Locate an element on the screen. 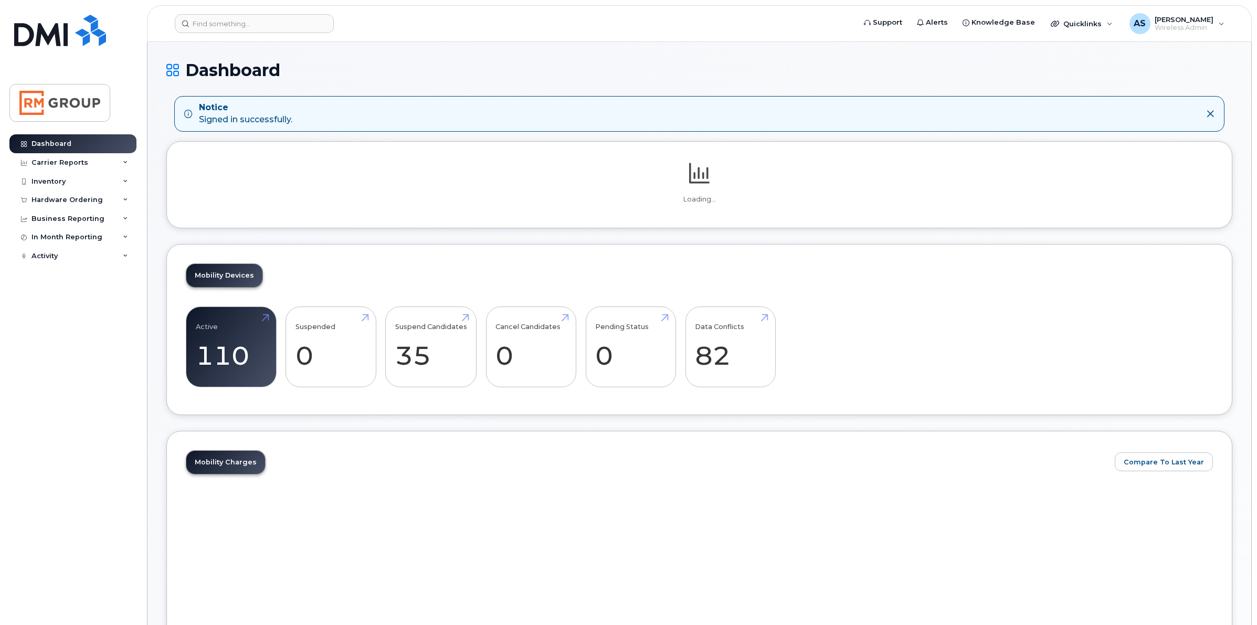  a: Suspended 0 is located at coordinates (331, 347).